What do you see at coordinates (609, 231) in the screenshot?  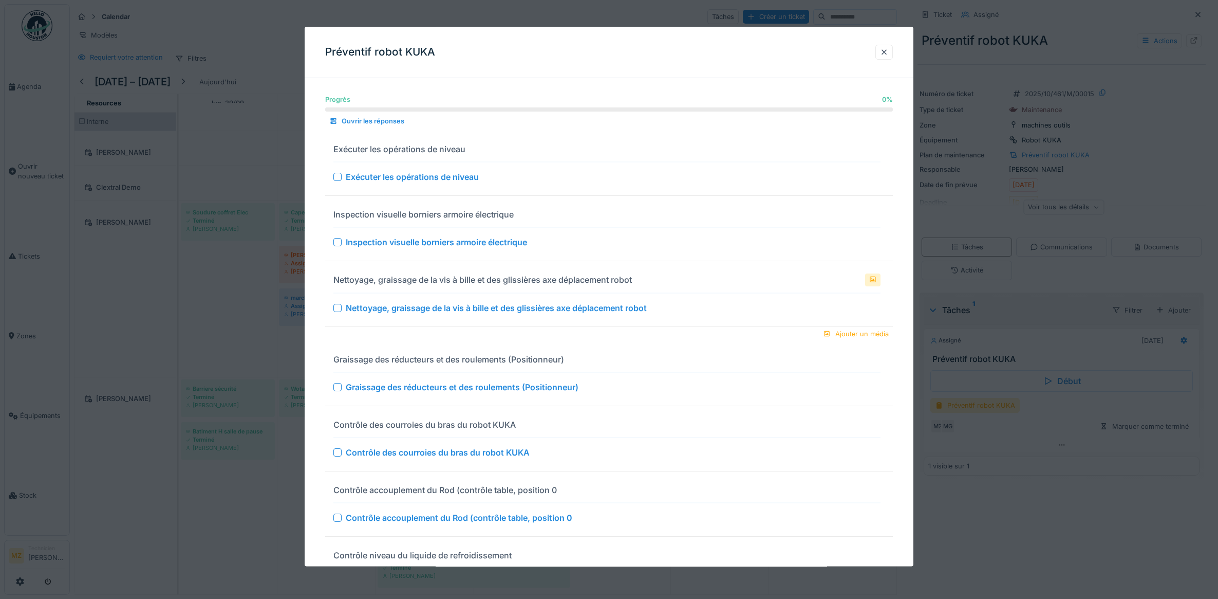 I see `summary: Inspection visuelle borniers armoire électrique Inspection visuelle borniers armoire électrique` at bounding box center [609, 231].